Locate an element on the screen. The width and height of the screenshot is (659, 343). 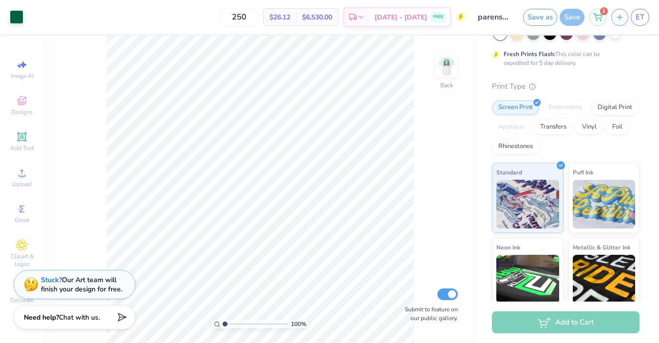
div: Rhinestones is located at coordinates (516, 147).